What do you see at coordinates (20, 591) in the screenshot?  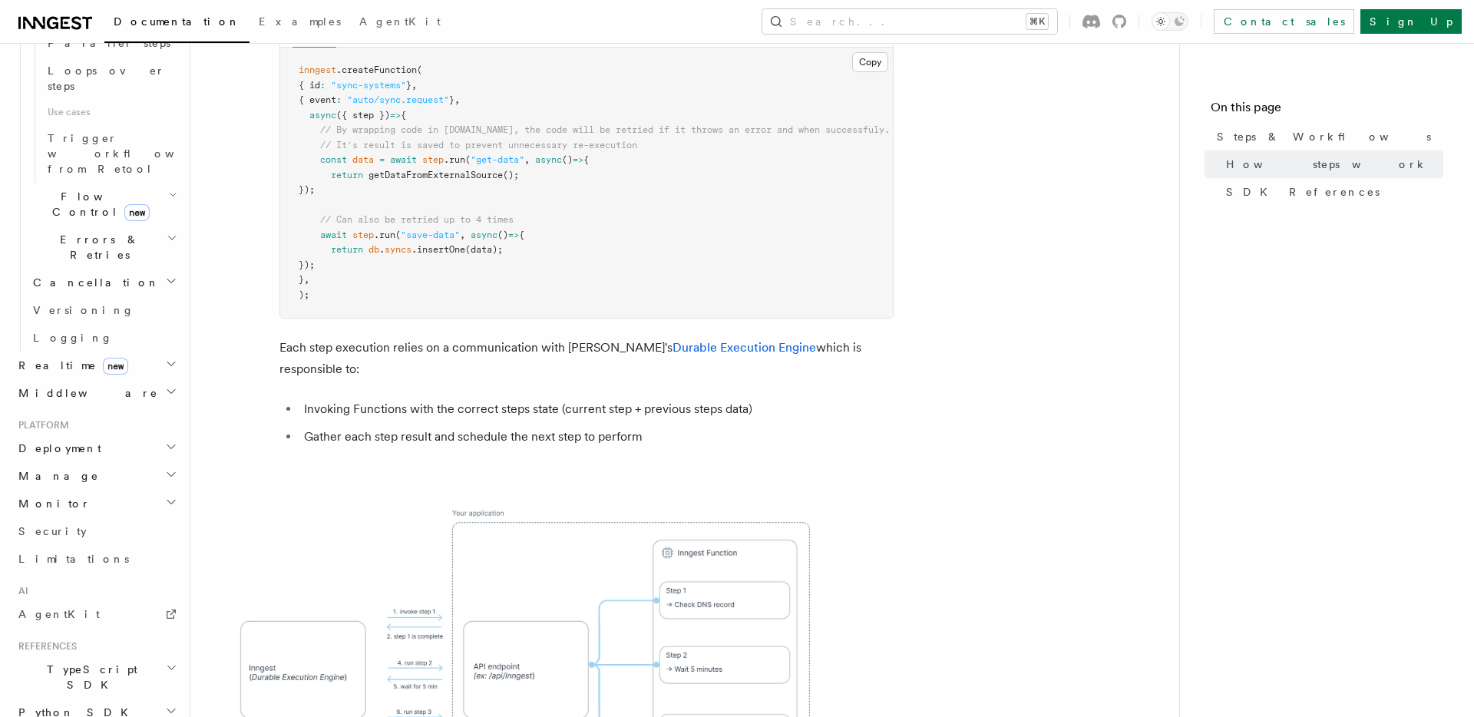 I see `span: AI` at bounding box center [20, 591].